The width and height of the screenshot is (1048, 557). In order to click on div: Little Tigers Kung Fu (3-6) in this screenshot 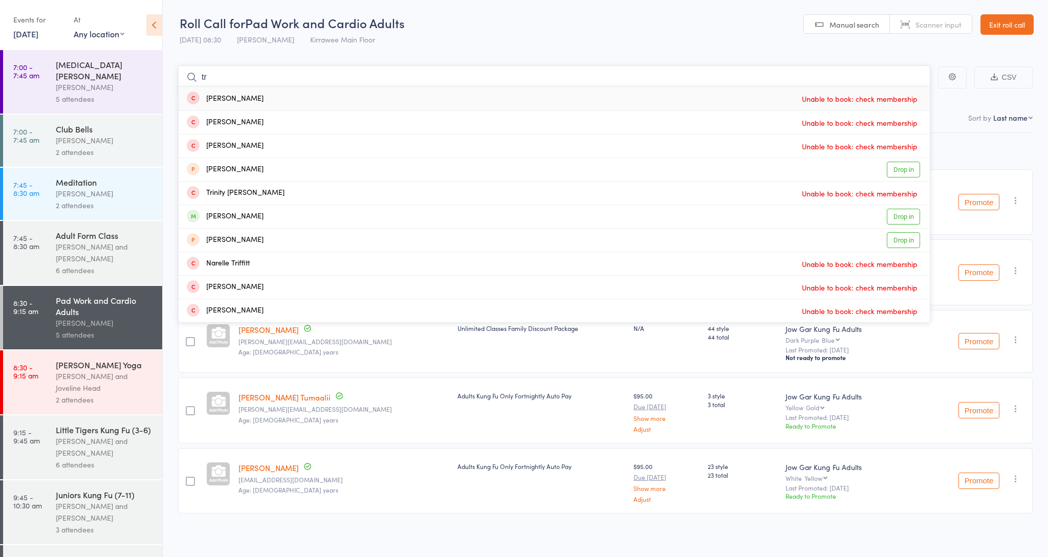, I will do `click(104, 430)`.